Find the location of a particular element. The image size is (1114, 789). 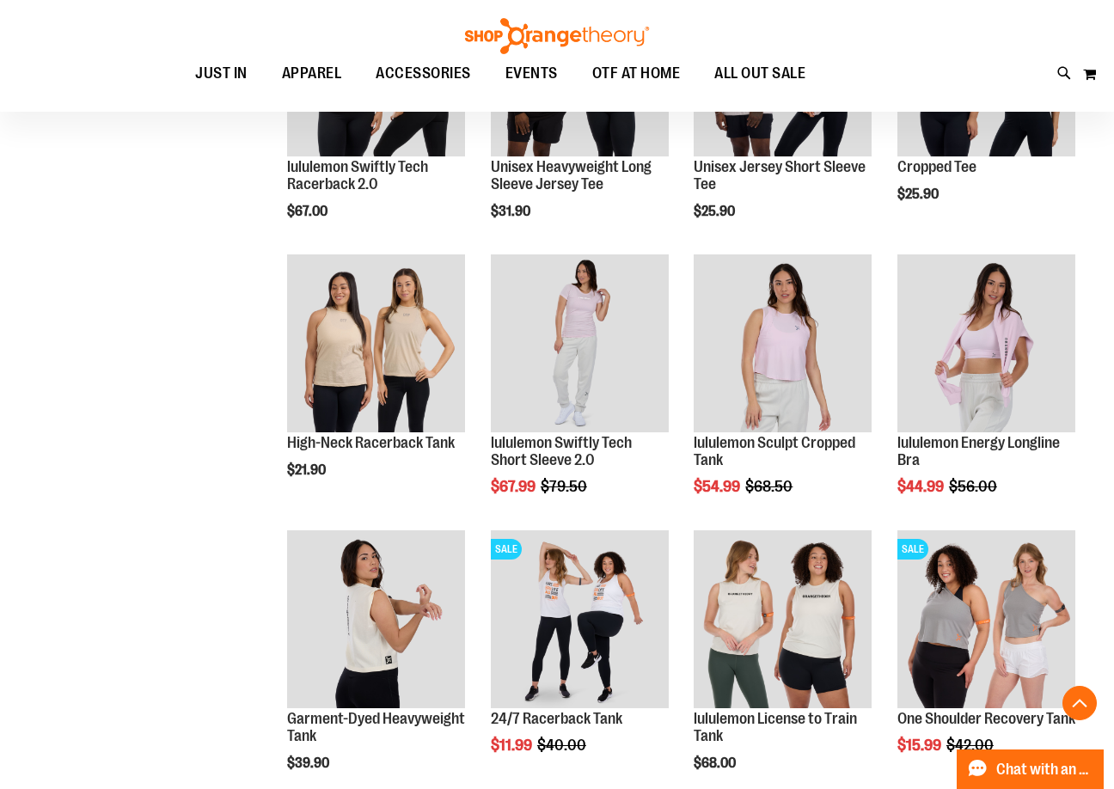

span: ACCESSORIES is located at coordinates (423, 73).